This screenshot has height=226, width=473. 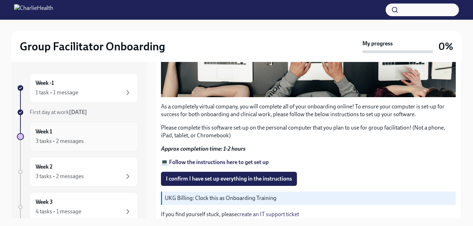 What do you see at coordinates (308, 132) in the screenshot?
I see `p: Please complete this software set-up on the personal computer that you plan to use for group faci...` at bounding box center [308, 132].